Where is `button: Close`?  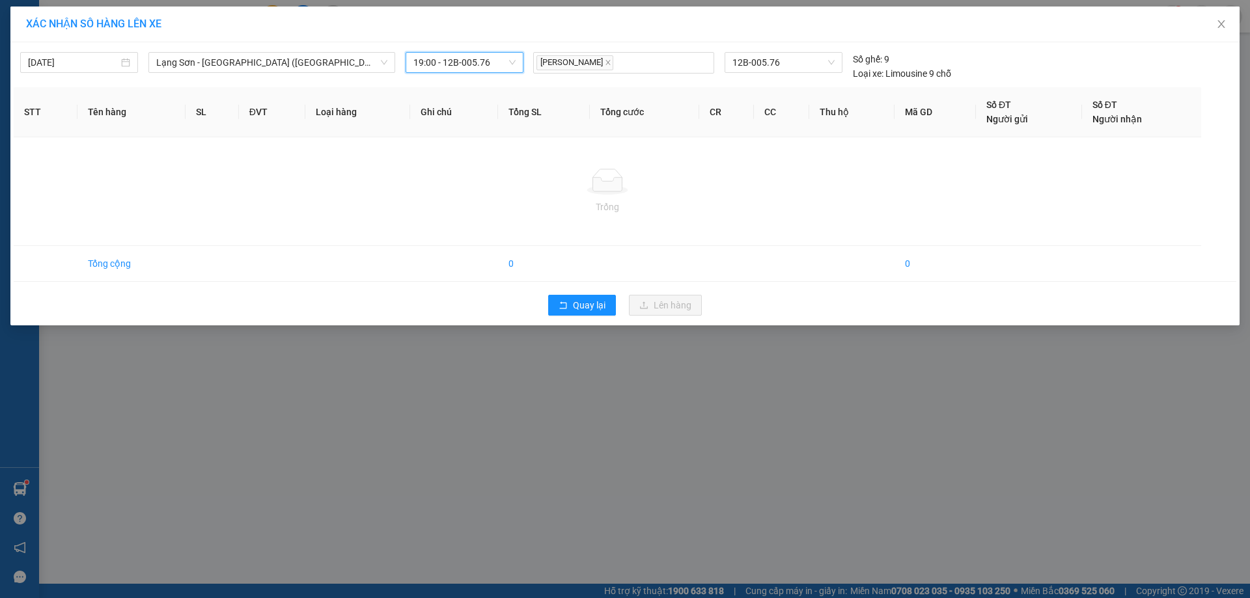 button: Close is located at coordinates (1221, 25).